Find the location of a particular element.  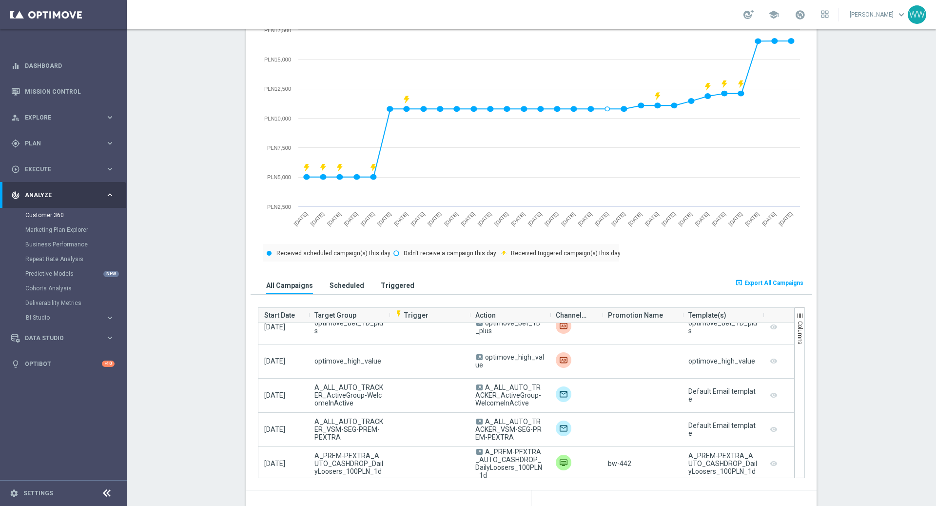

button: gps_fixed Plan keyboard_arrow_right is located at coordinates (63, 143).